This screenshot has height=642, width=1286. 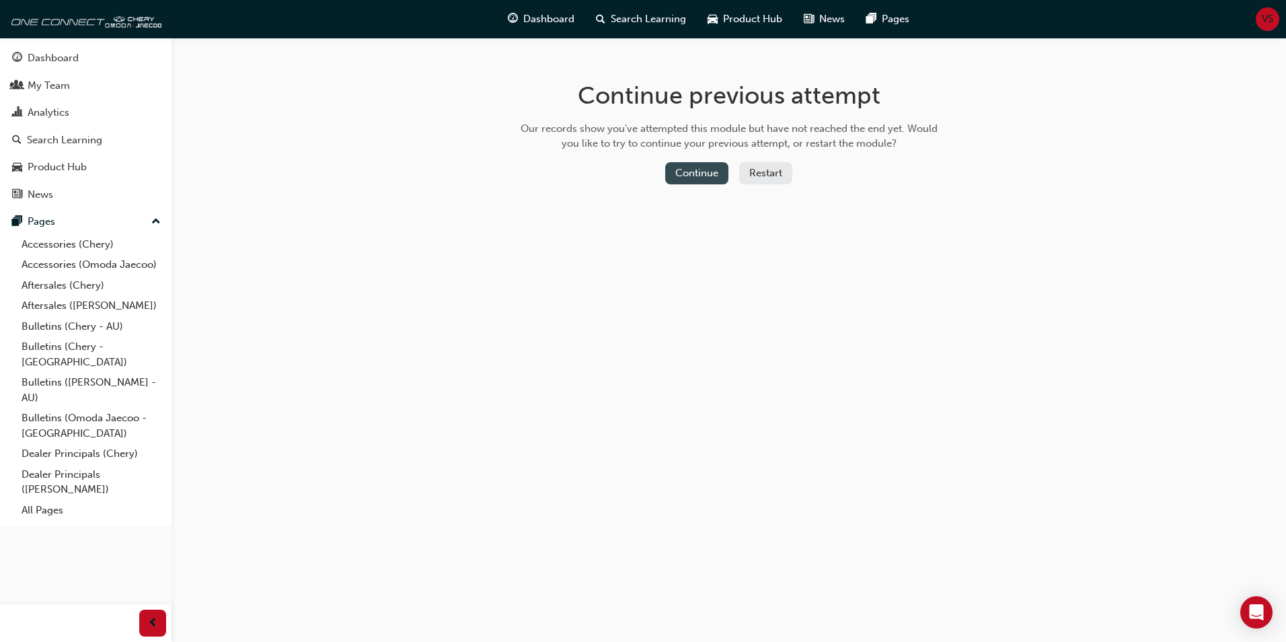 I want to click on span: Product Hub, so click(x=753, y=19).